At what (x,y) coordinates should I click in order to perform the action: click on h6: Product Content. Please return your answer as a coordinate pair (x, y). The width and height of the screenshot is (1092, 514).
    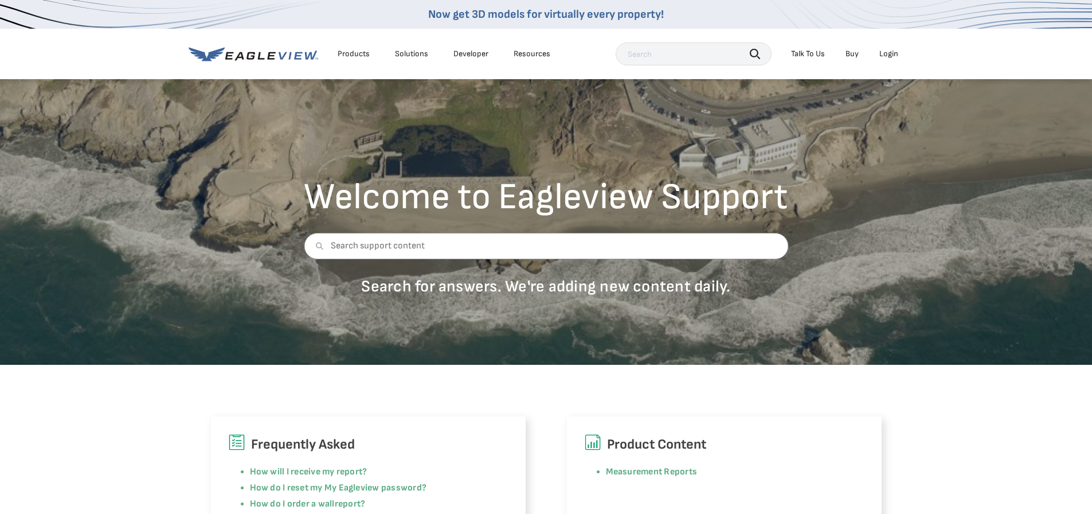
    Looking at the image, I should click on (724, 444).